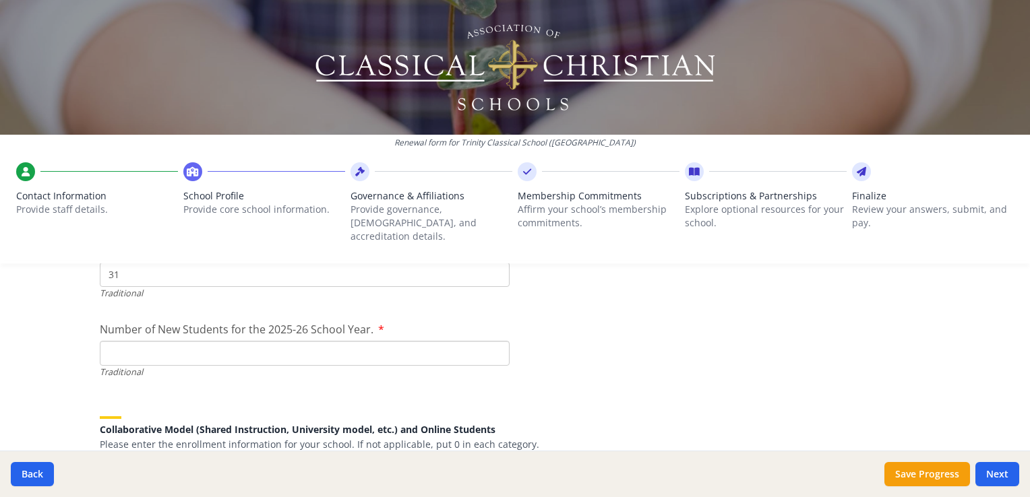 The width and height of the screenshot is (1030, 497). What do you see at coordinates (32, 474) in the screenshot?
I see `button: Back` at bounding box center [32, 474].